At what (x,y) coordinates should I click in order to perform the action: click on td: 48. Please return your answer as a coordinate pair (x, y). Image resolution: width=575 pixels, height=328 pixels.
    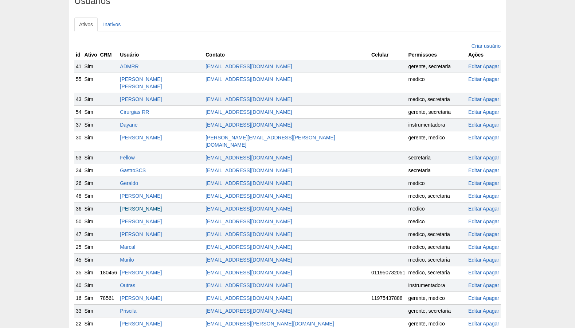
    Looking at the image, I should click on (79, 195).